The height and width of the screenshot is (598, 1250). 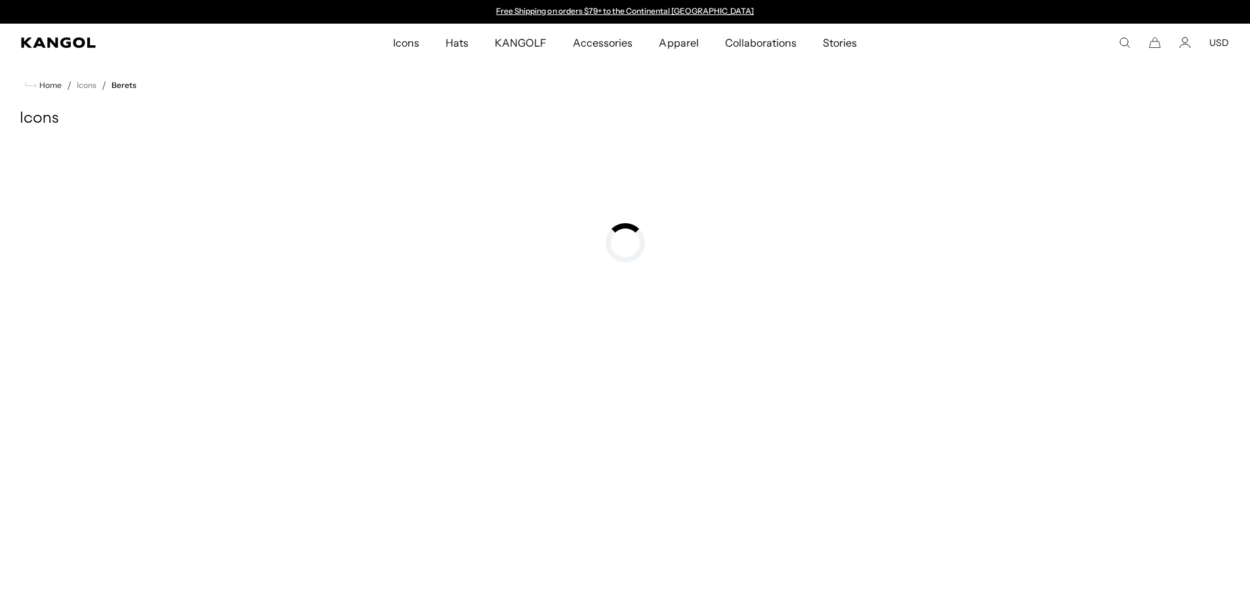 I want to click on div: Announcement, so click(x=625, y=12).